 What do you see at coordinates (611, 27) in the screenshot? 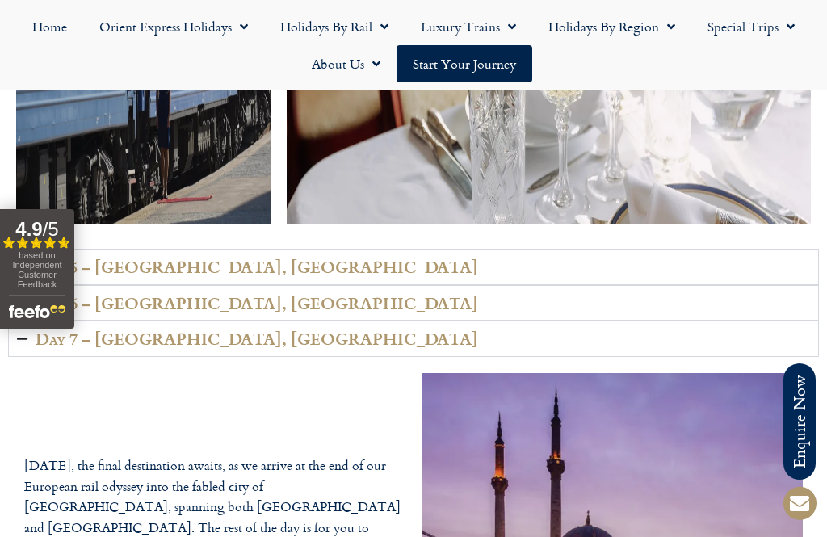
I see `a: Holidays by Region` at bounding box center [611, 27].